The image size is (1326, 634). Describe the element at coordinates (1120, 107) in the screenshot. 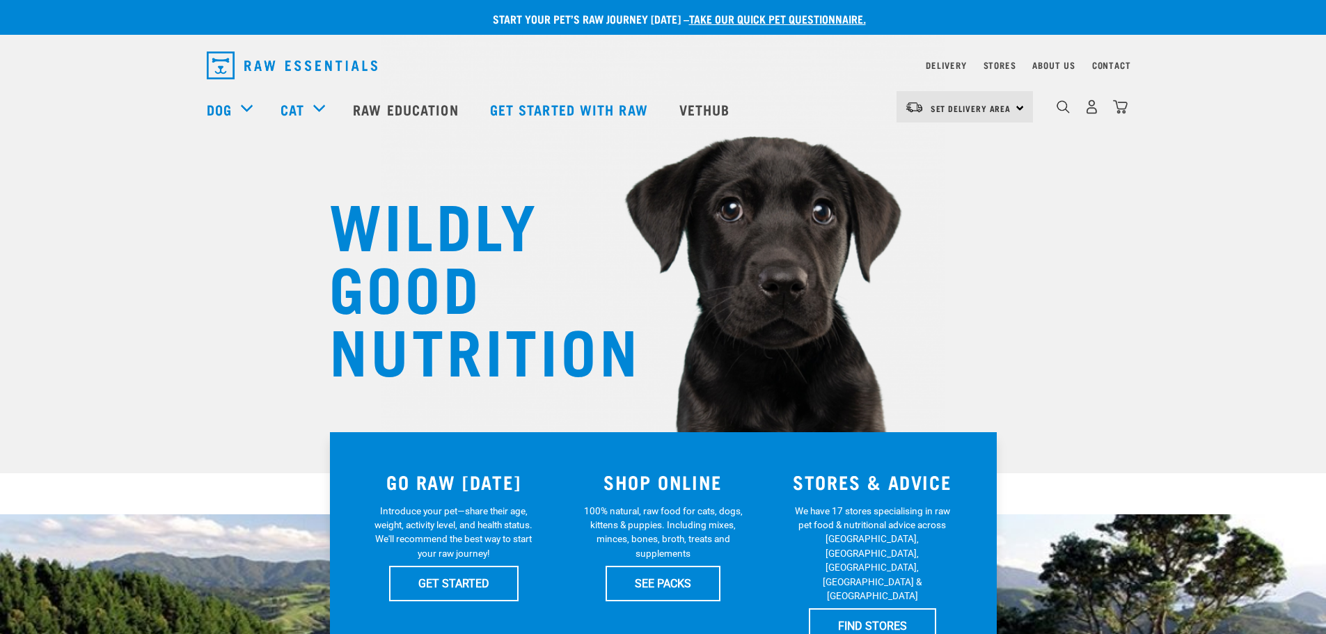

I see `img: home-icon@2x.png` at that location.